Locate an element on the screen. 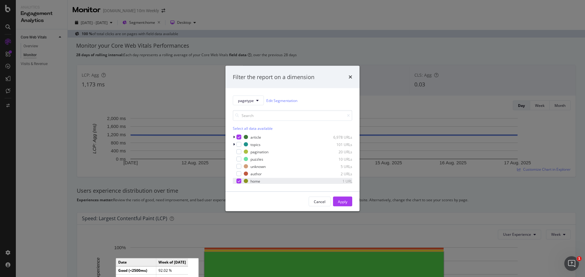 The height and width of the screenshot is (277, 585). div: 101 URLs is located at coordinates (337, 144).